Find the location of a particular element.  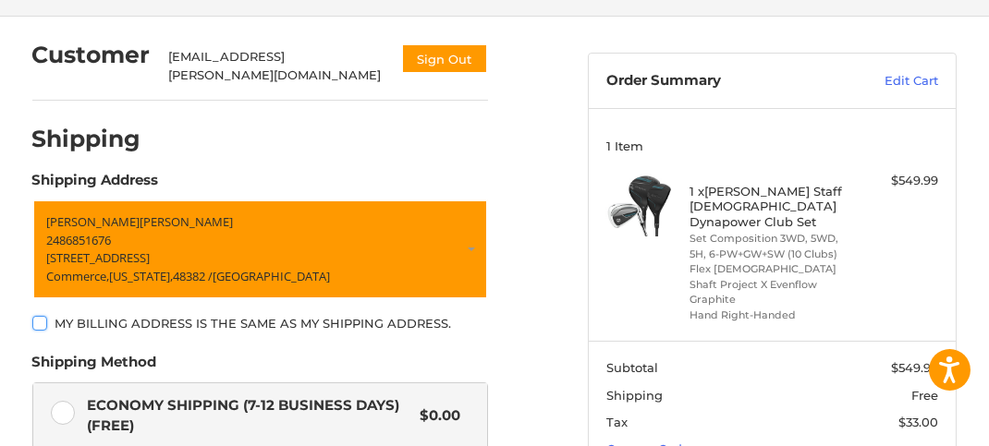

label: My billing address is the same as my shipping address. is located at coordinates (260, 323).